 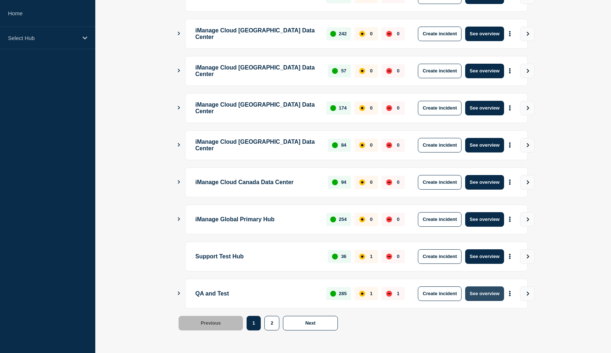 I want to click on p: 254, so click(x=343, y=219).